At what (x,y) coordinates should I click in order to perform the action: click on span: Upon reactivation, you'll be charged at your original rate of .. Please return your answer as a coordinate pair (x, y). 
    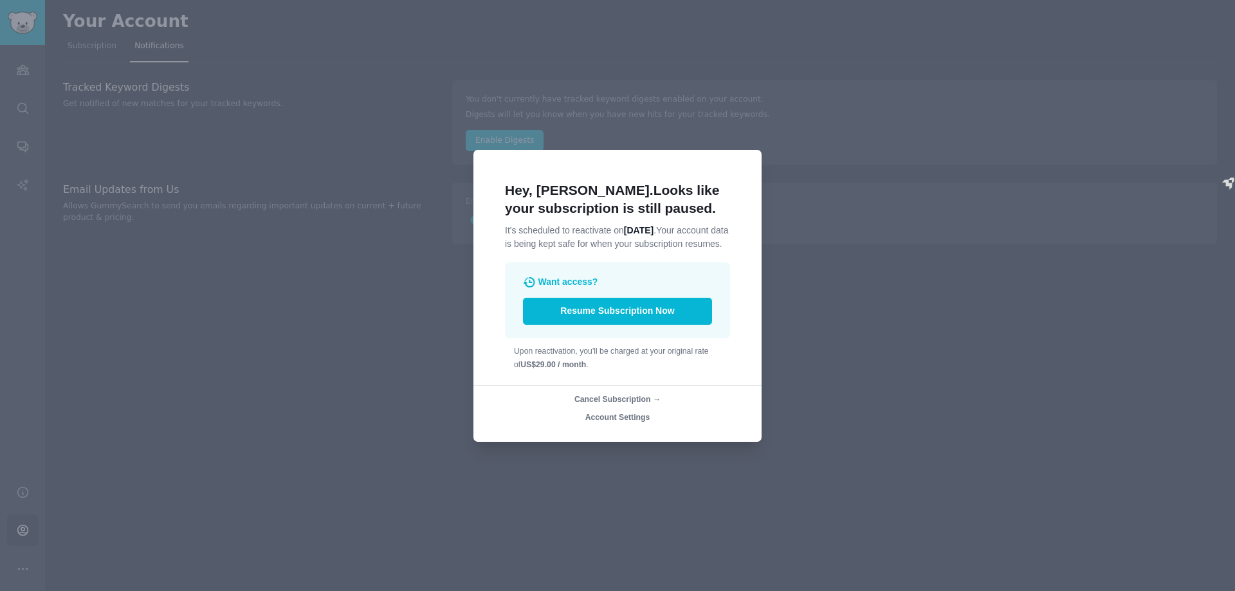
    Looking at the image, I should click on (611, 358).